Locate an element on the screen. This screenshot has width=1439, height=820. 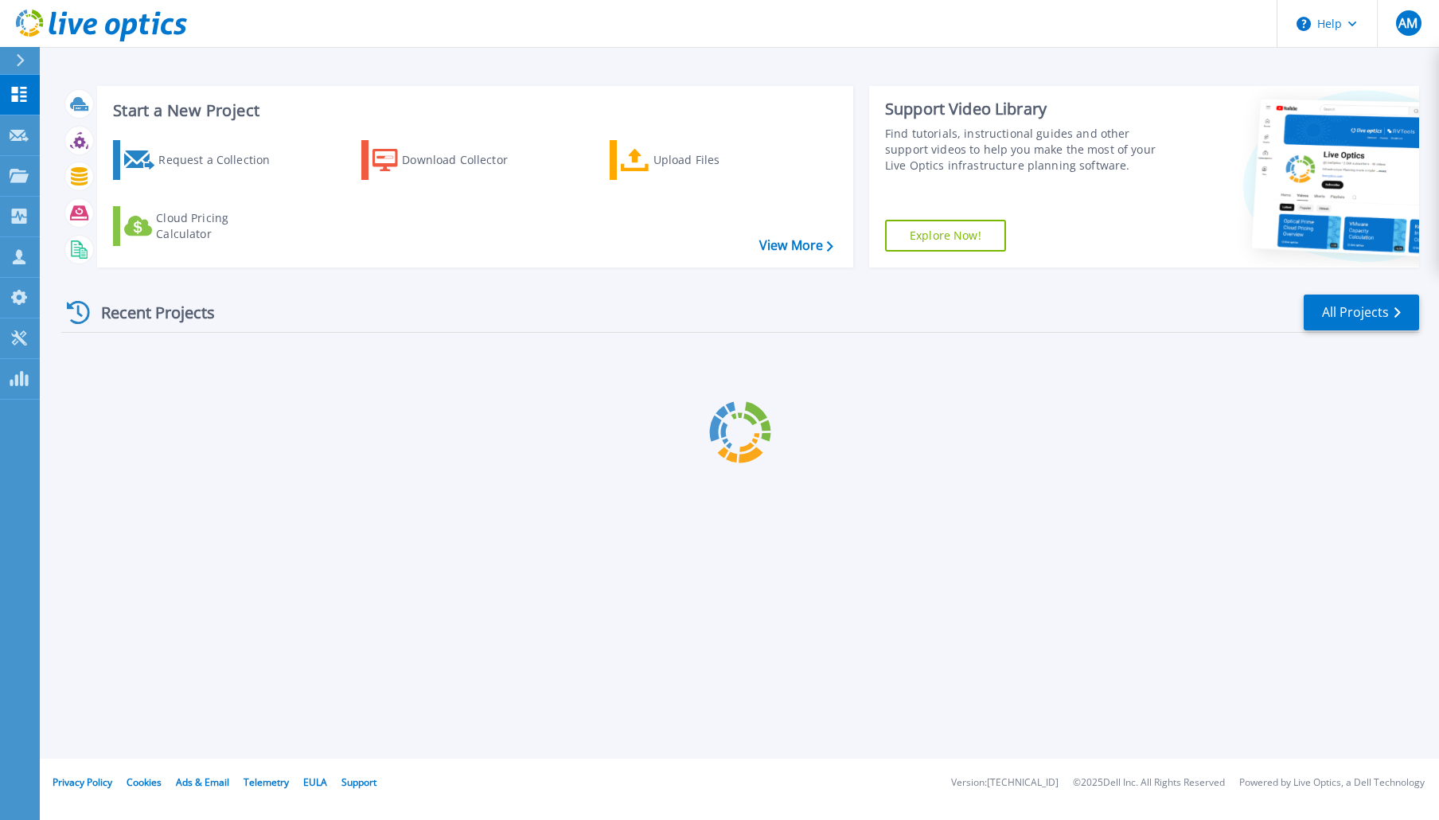
a: All Projects is located at coordinates (1361, 312).